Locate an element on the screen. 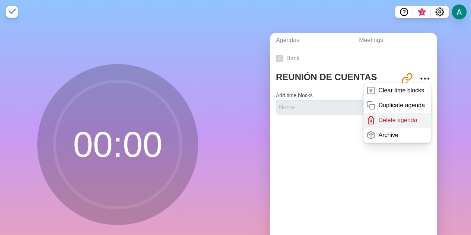  button: Share link is located at coordinates (407, 79).